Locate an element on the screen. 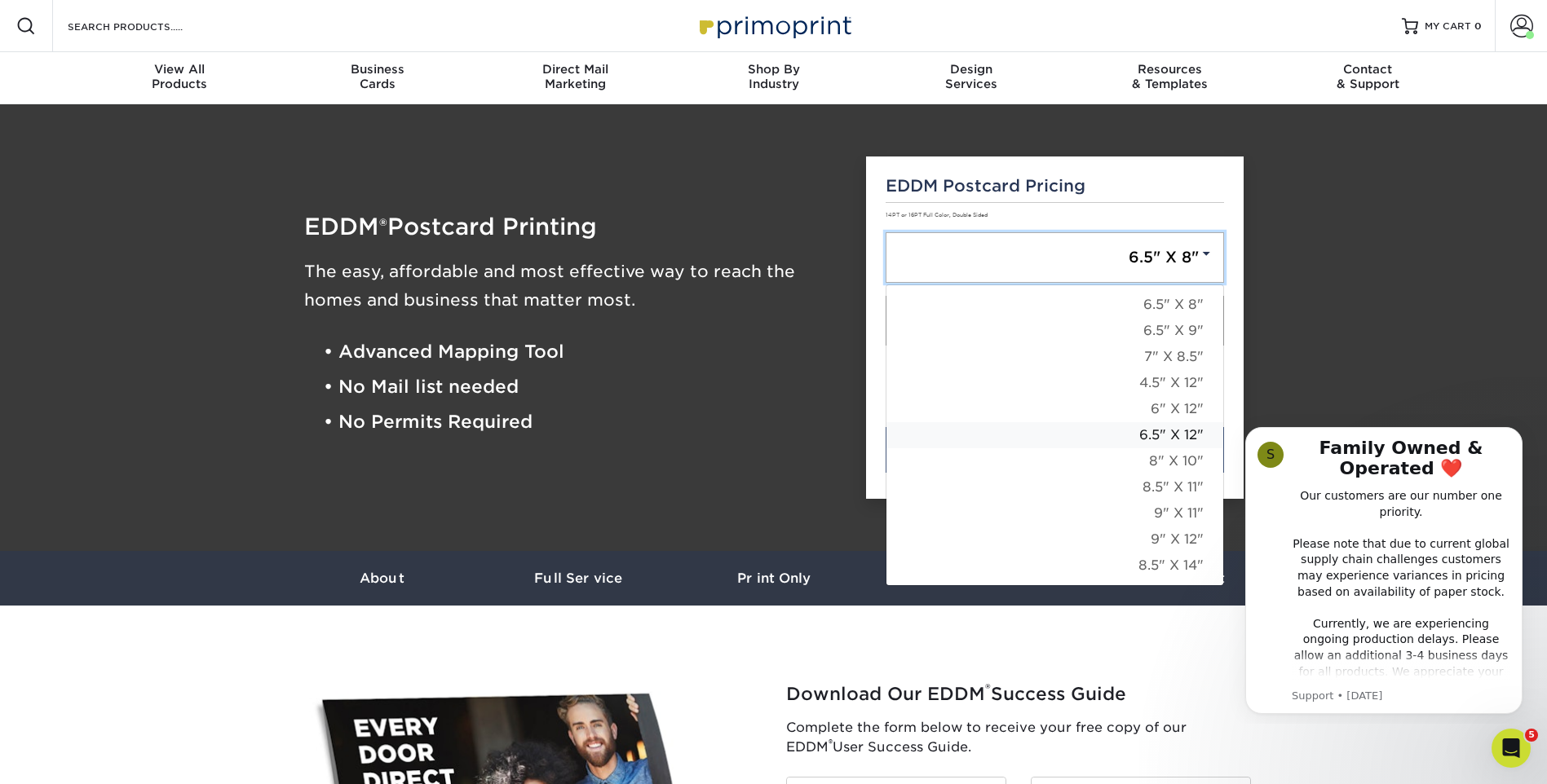 Image resolution: width=1547 pixels, height=784 pixels. h5: EDDM Postcard Pricing is located at coordinates (1054, 185).